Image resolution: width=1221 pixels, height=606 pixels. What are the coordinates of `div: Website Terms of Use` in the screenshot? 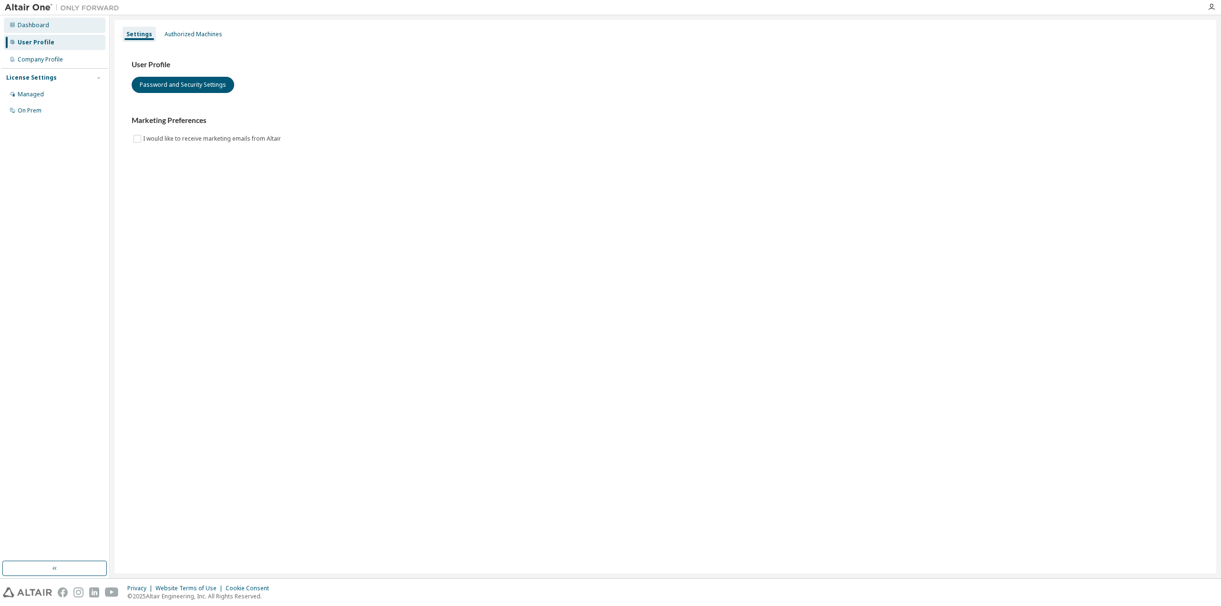 It's located at (190, 589).